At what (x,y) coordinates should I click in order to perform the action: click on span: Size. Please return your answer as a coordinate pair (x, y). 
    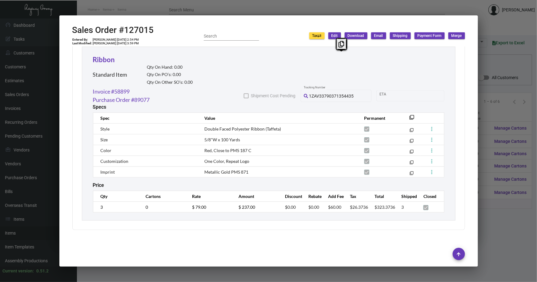
    Looking at the image, I should click on (104, 139).